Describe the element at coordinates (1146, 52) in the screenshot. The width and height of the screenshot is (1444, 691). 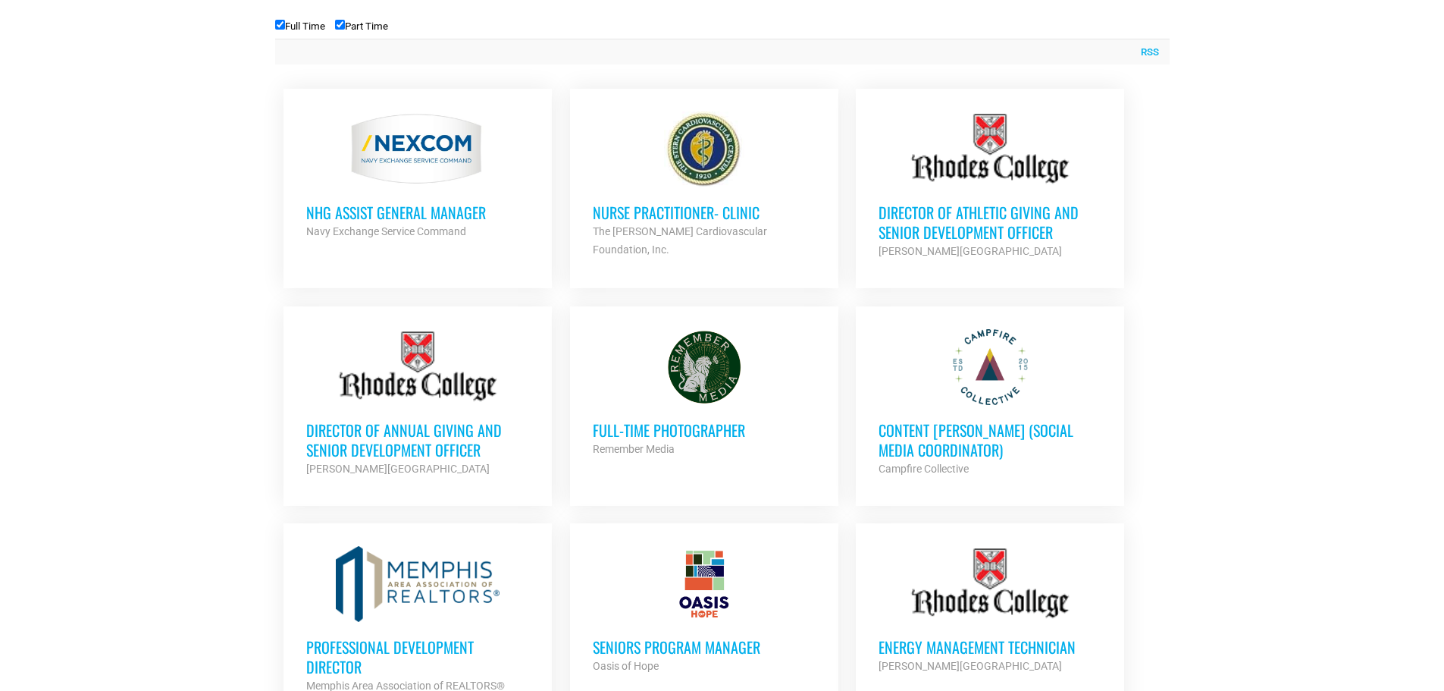
I see `a: RSS` at that location.